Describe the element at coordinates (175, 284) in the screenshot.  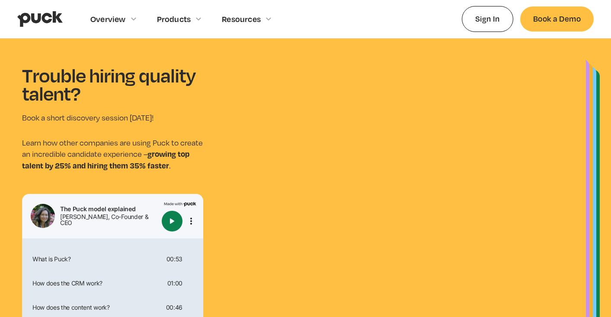
I see `div: 01:00` at that location.